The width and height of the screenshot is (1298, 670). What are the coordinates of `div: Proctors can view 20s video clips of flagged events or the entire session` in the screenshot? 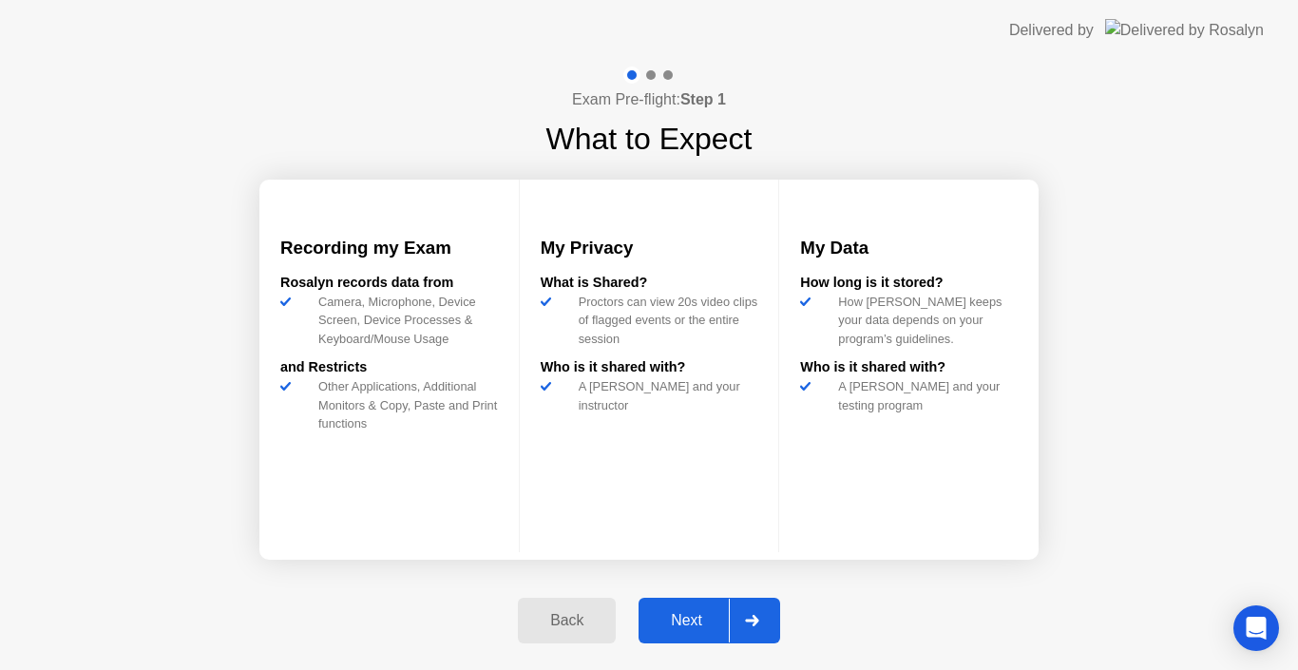 It's located at (664, 320).